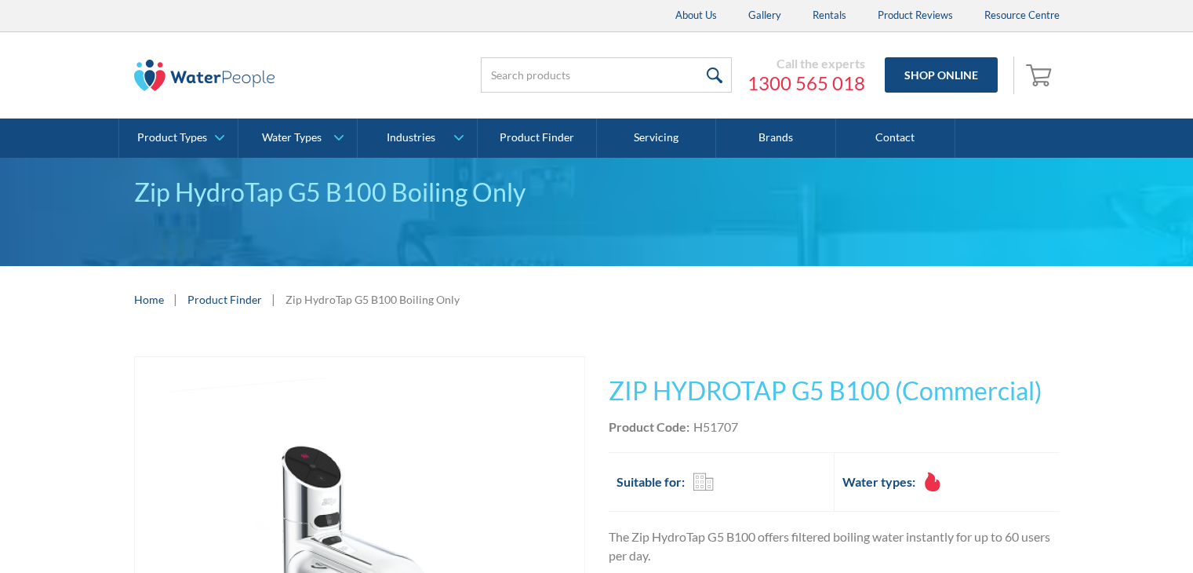 This screenshot has width=1193, height=573. I want to click on a: Contact, so click(896, 138).